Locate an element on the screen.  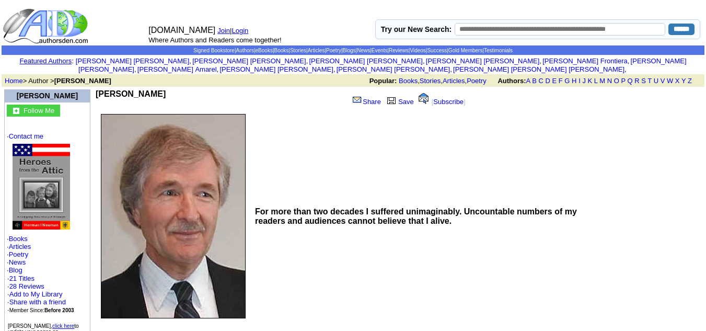
a: eBooks is located at coordinates (264, 50).